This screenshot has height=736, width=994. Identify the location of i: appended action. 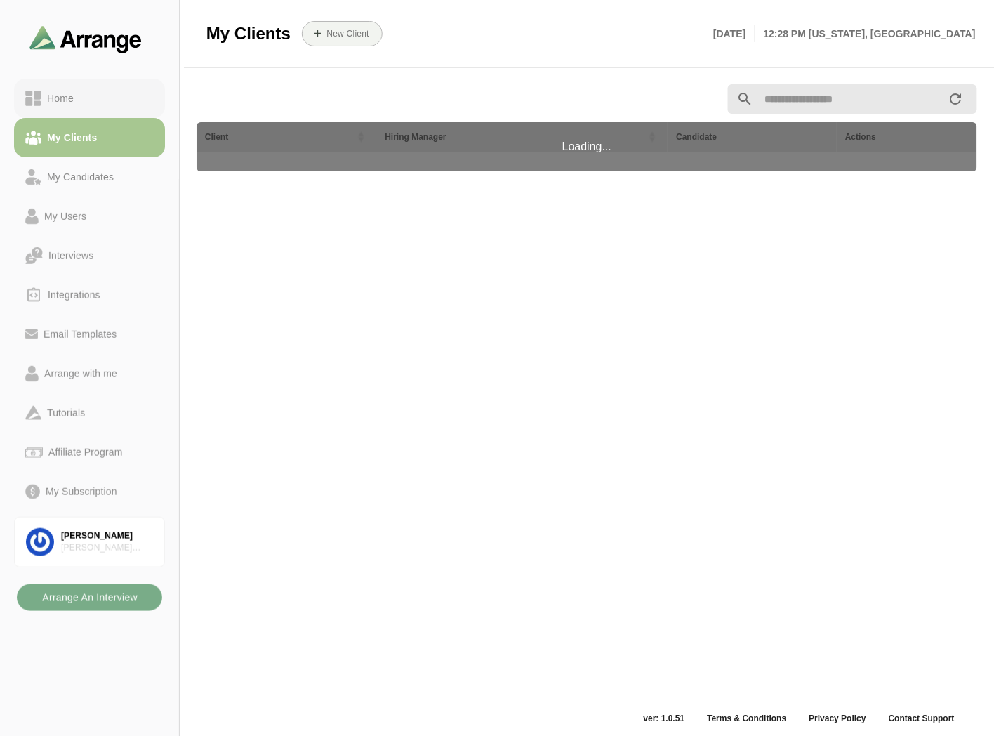
(956, 99).